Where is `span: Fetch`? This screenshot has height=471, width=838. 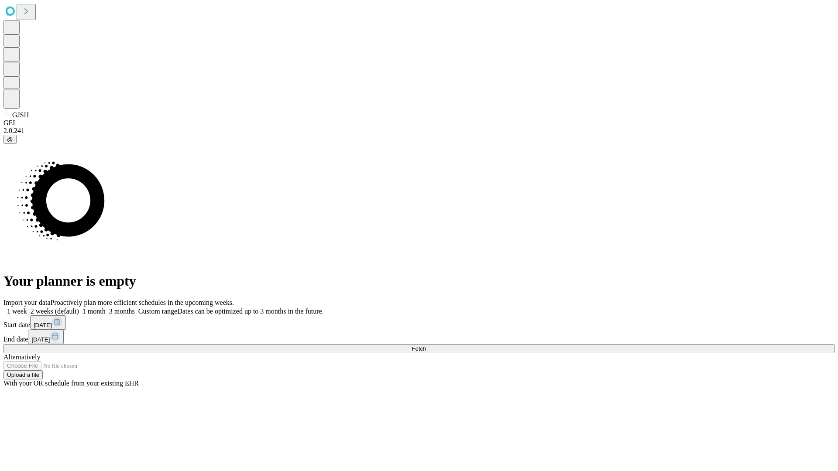 span: Fetch is located at coordinates (418, 349).